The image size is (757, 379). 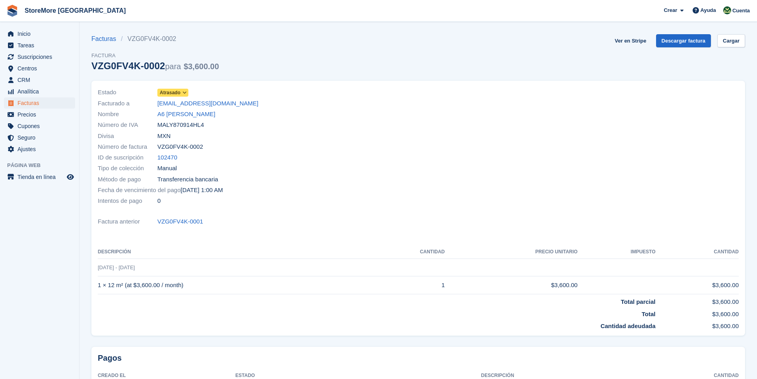 What do you see at coordinates (684, 41) in the screenshot?
I see `a: Descargar factura` at bounding box center [684, 41].